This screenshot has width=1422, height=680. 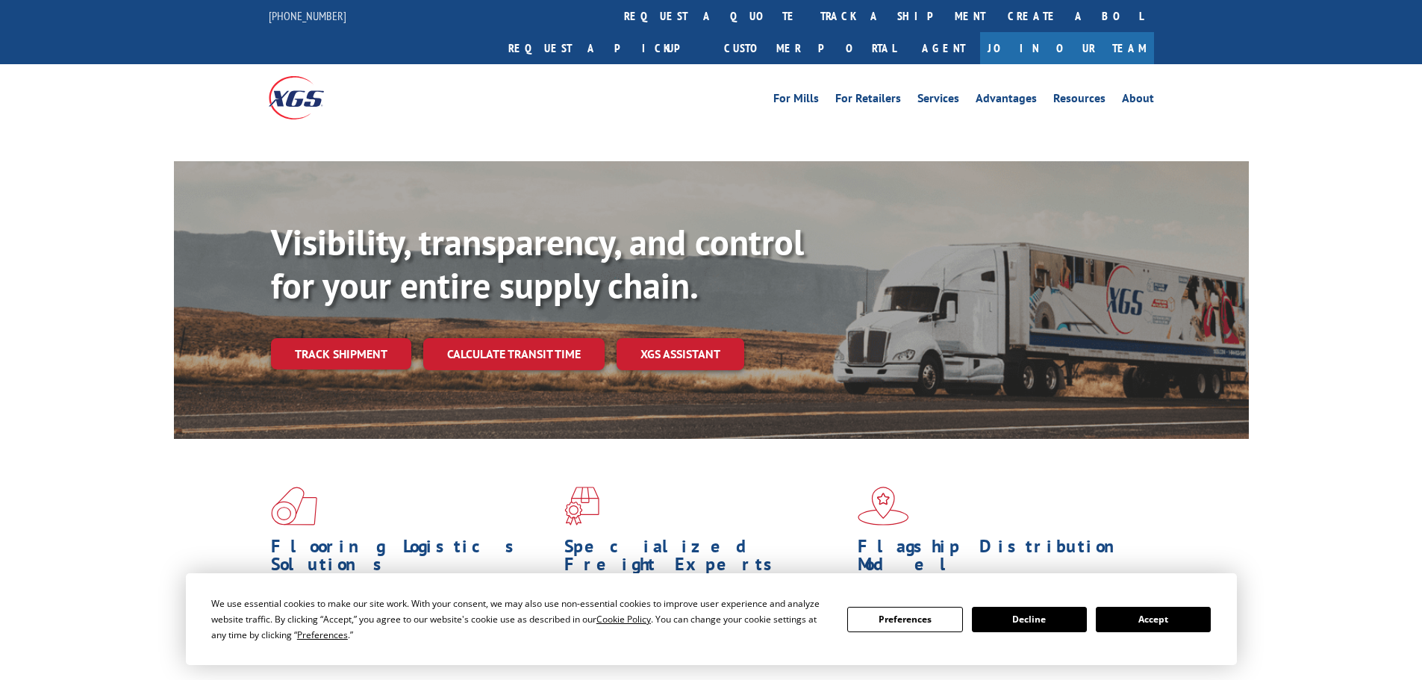 I want to click on a: XGS ASSISTANT, so click(x=680, y=354).